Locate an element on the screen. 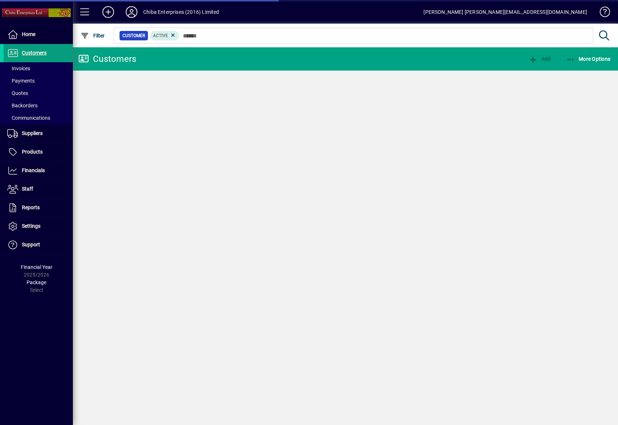 The height and width of the screenshot is (425, 618). mat-chip: Activation Status: Active is located at coordinates (165, 36).